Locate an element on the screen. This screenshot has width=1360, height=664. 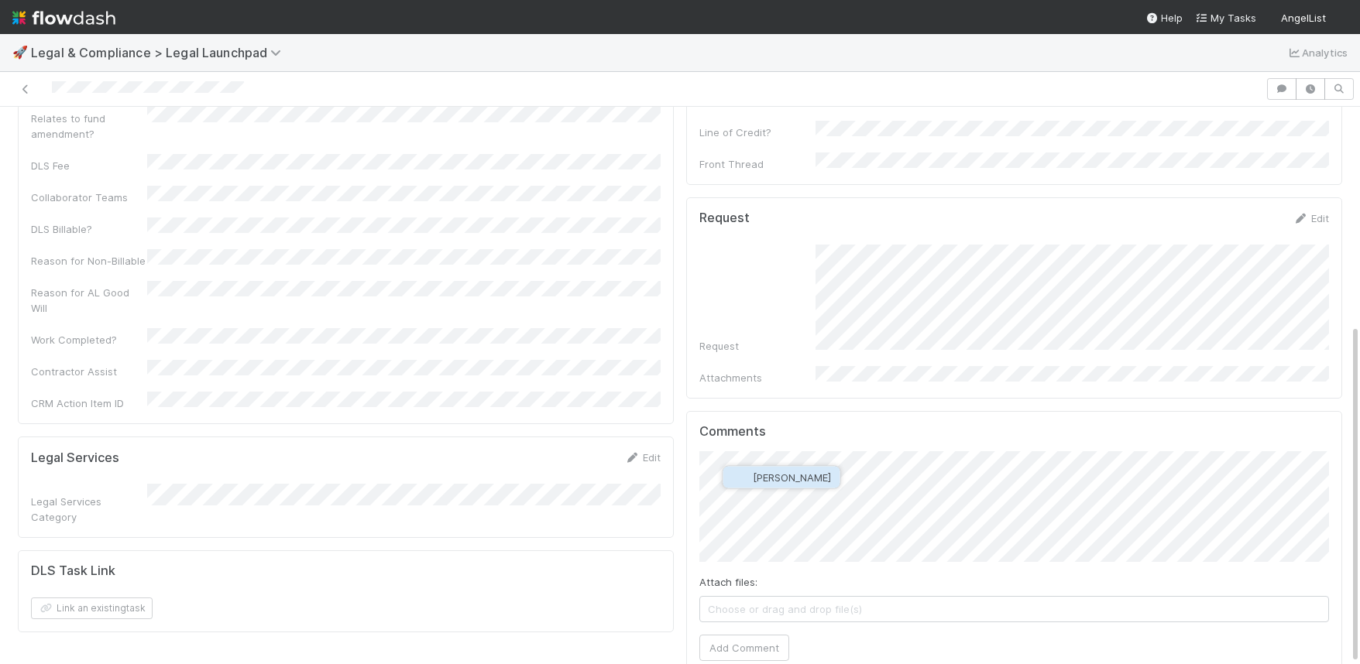
div: Contractor Assist is located at coordinates (89, 372).